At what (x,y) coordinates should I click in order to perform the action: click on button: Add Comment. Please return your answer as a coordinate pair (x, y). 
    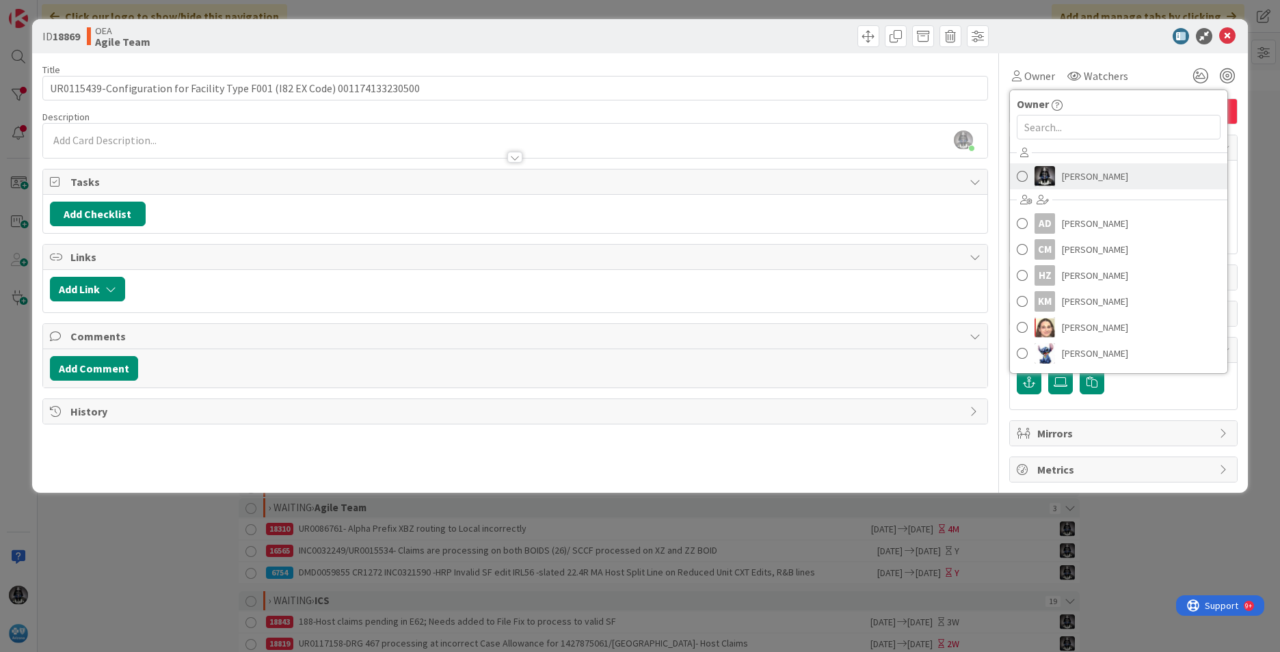
    Looking at the image, I should click on (94, 369).